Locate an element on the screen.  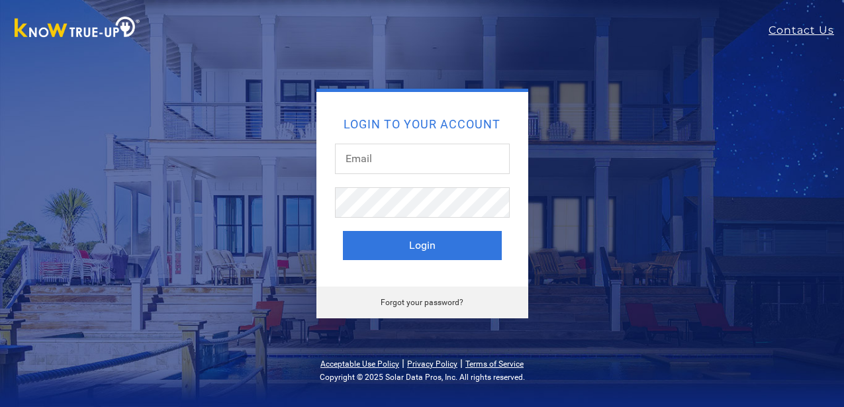
a: Terms of Service is located at coordinates (495, 364).